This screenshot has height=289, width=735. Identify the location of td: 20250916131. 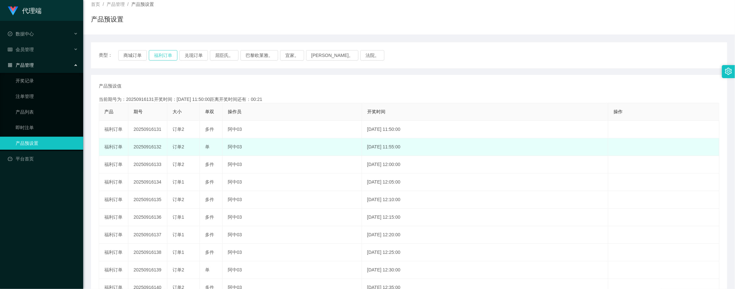
(148, 129).